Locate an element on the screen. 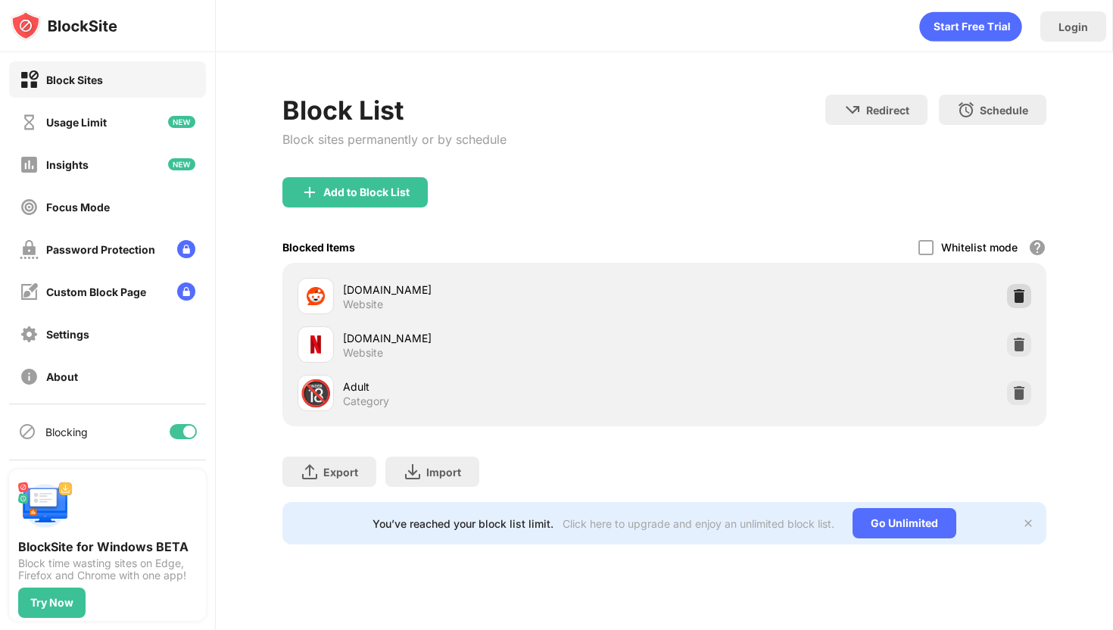 The width and height of the screenshot is (1113, 630). div: Go Unlimited is located at coordinates (904, 523).